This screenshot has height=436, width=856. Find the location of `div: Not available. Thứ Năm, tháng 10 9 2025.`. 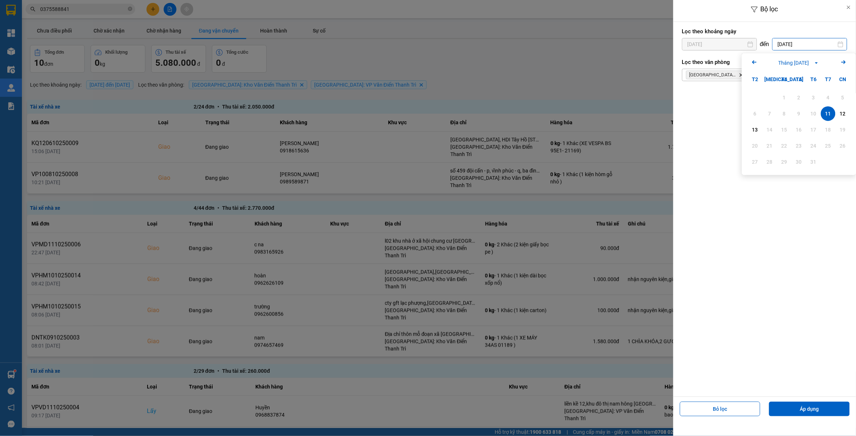

div: Not available. Thứ Năm, tháng 10 9 2025. is located at coordinates (799, 114).